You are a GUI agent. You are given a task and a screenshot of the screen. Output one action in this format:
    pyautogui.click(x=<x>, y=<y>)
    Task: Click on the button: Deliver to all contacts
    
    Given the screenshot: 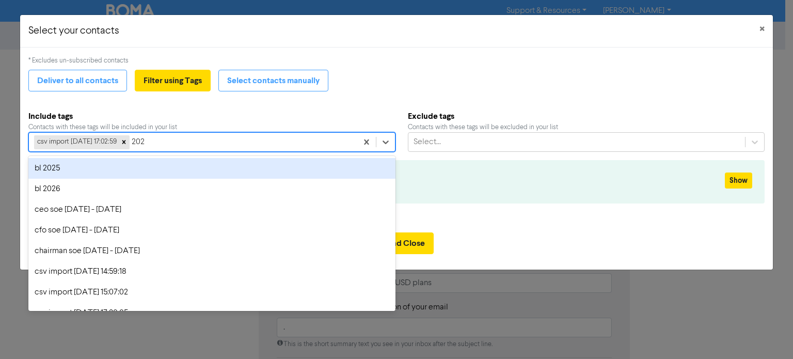 What is the action you would take?
    pyautogui.click(x=77, y=81)
    